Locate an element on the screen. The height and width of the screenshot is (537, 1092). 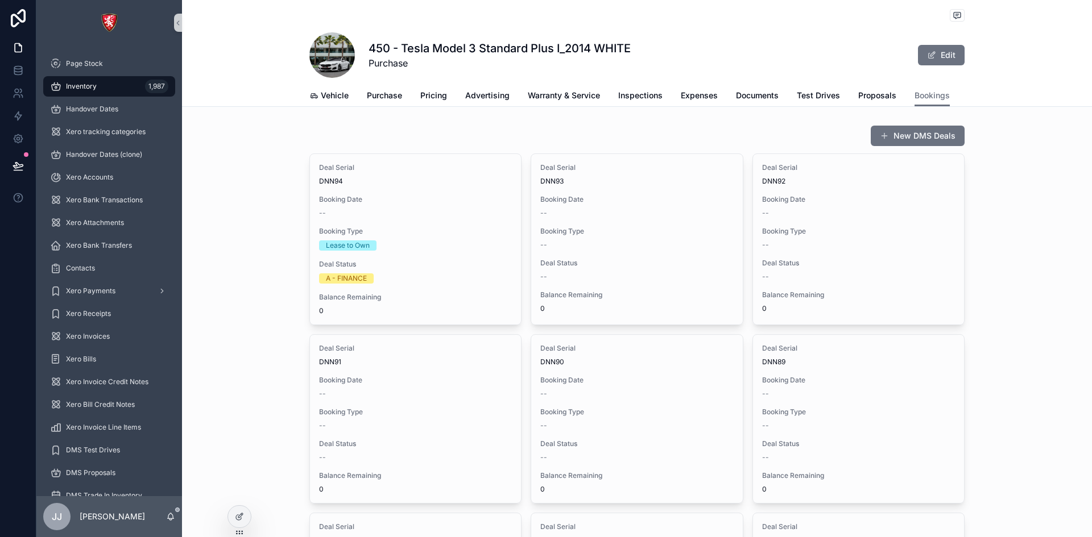
a: Deal SerialDNN91Booking Date--Booking Type--Deal Status--Balance Remaining0 is located at coordinates (415, 419).